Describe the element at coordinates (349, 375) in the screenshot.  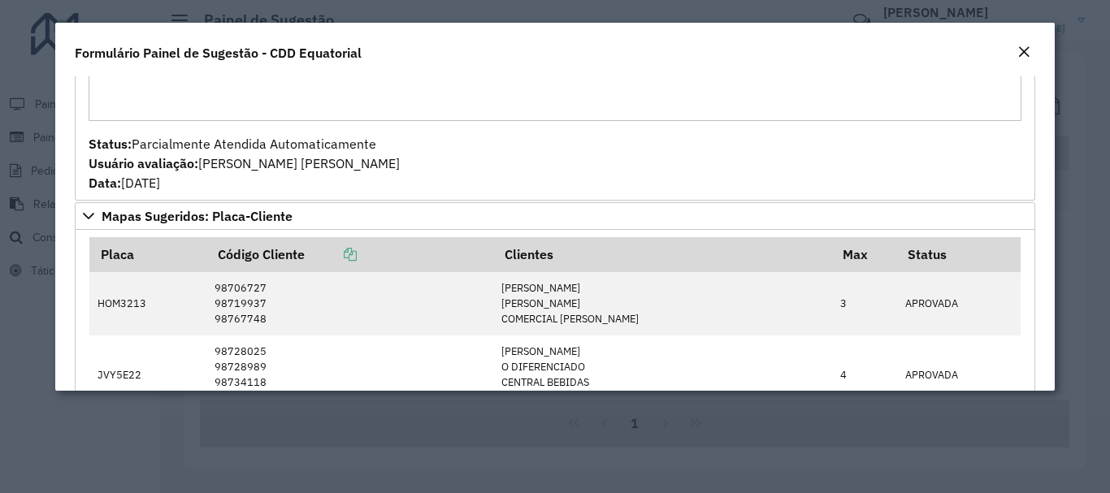
I see `td: 98728025 98728989 98734118 98738751` at that location.